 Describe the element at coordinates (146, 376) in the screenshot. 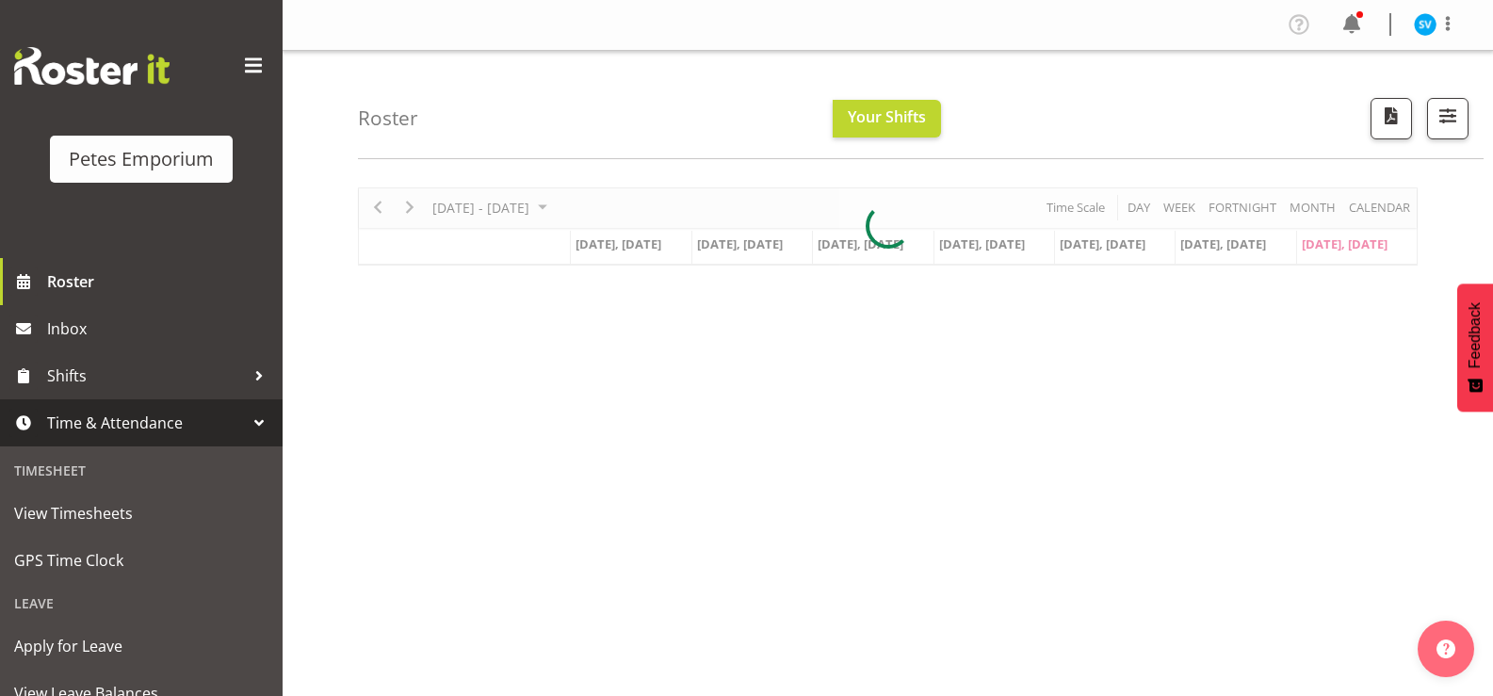

I see `span: Shifts` at that location.